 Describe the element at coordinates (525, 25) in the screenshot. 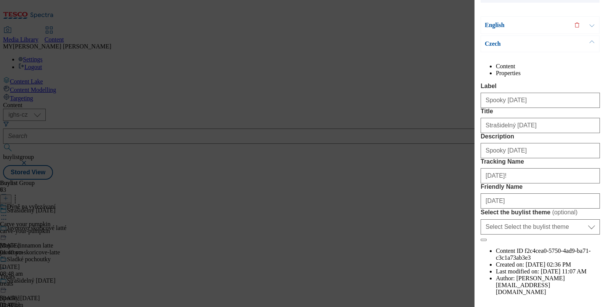

I see `p: English` at that location.